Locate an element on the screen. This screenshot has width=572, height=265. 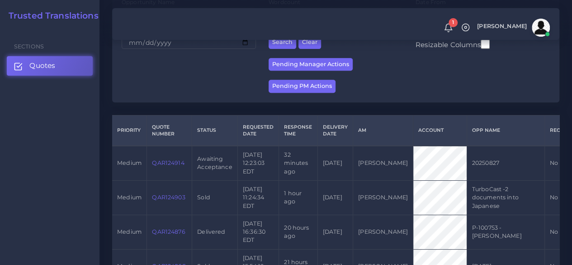
th: Quote Number is located at coordinates (170, 130).